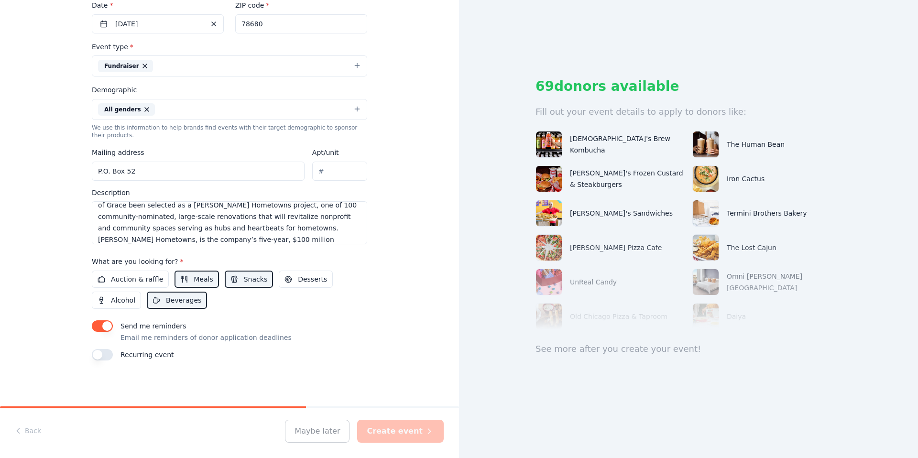 Image resolution: width=918 pixels, height=458 pixels. Describe the element at coordinates (153, 326) in the screenshot. I see `label: Send me reminders` at that location.